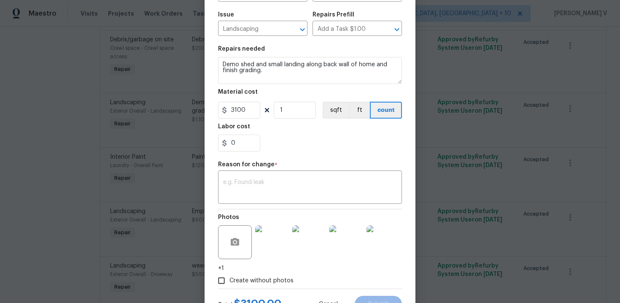 The width and height of the screenshot is (620, 303). Describe the element at coordinates (229, 217) in the screenshot. I see `h5: Photos` at that location.